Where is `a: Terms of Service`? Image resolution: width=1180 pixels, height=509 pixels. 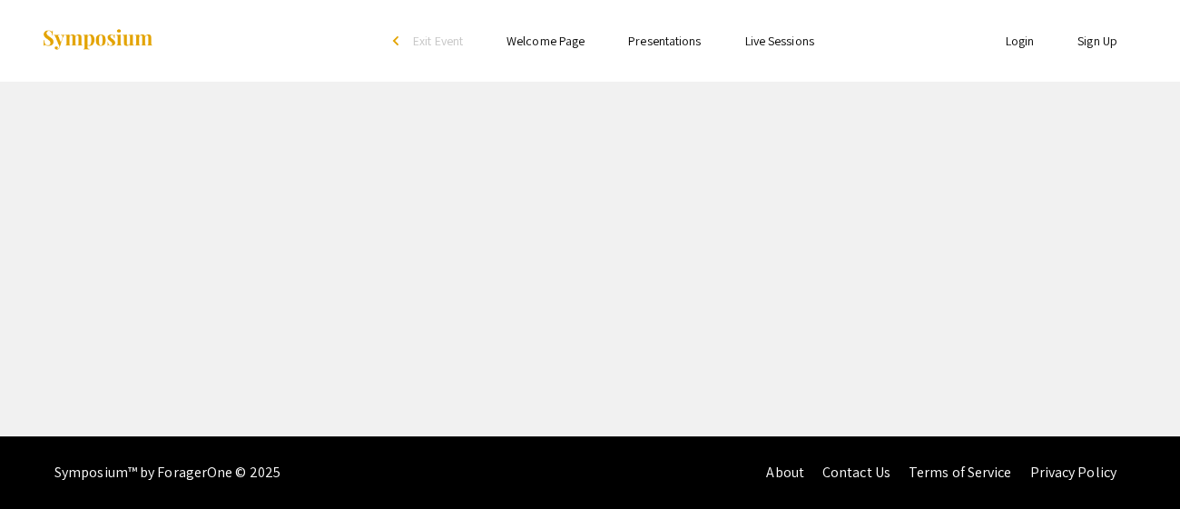 a: Terms of Service is located at coordinates (960, 472).